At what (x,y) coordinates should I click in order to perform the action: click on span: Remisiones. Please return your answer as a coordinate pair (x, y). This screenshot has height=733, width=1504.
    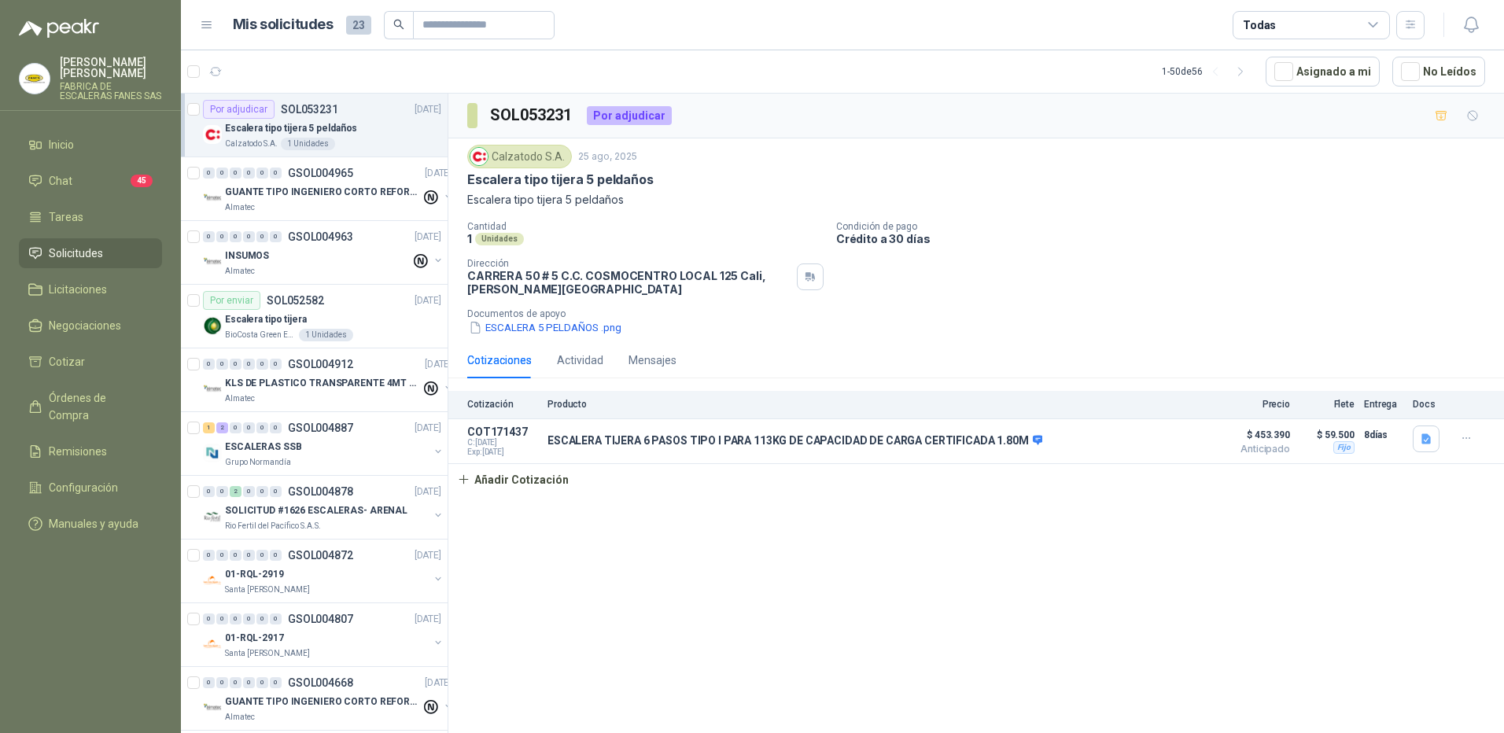
    Looking at the image, I should click on (78, 451).